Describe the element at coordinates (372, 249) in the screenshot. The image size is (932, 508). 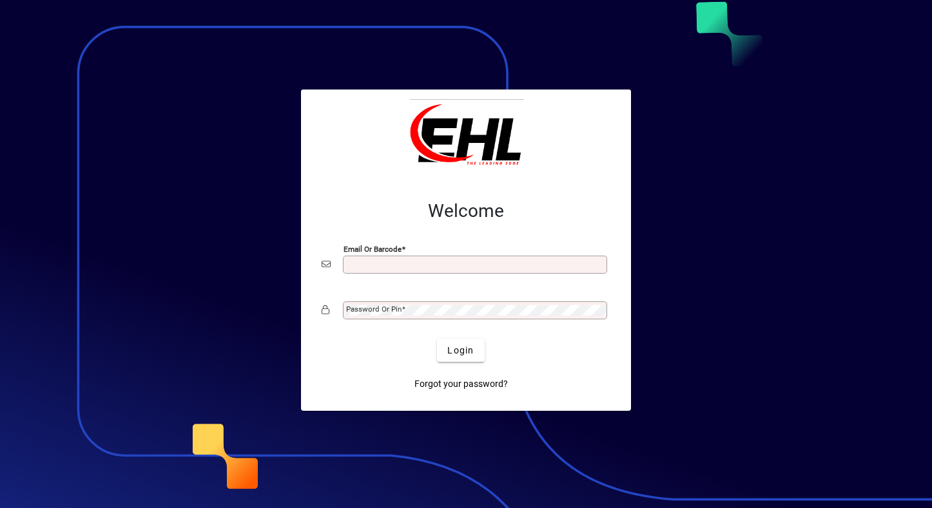
I see `mat-label: Email or Barcode` at that location.